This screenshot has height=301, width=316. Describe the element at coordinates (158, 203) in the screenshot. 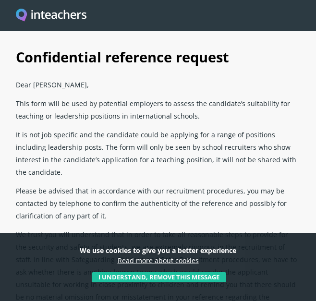

I see `p: Please be advised that in accordance with our recruitment procedures, you may be contacted by tel...` at that location.